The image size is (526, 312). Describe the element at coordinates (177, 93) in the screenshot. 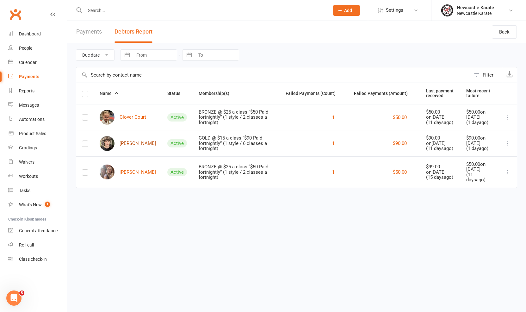

I see `button: Status` at that location.